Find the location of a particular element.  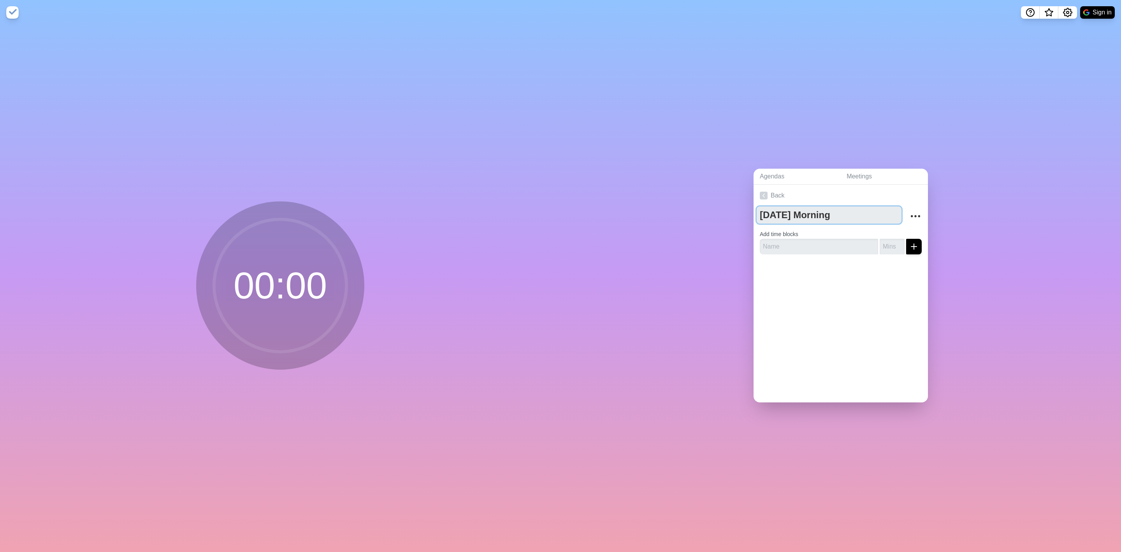

button: Help is located at coordinates (1031, 12).